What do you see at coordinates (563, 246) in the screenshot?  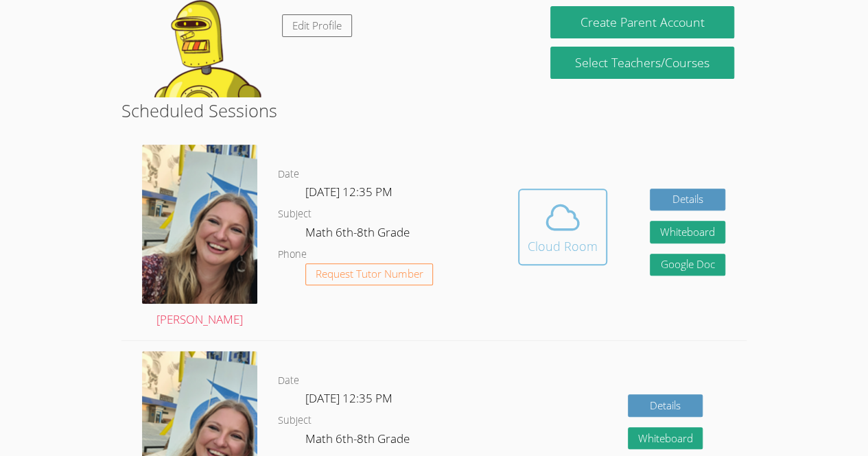 I see `div: Cloud Room` at bounding box center [563, 246].